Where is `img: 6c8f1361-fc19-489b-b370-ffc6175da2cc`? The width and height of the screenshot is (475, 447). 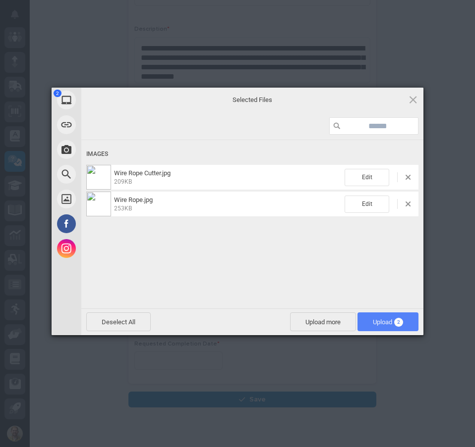
img: 6c8f1361-fc19-489b-b370-ffc6175da2cc is located at coordinates (99, 177).